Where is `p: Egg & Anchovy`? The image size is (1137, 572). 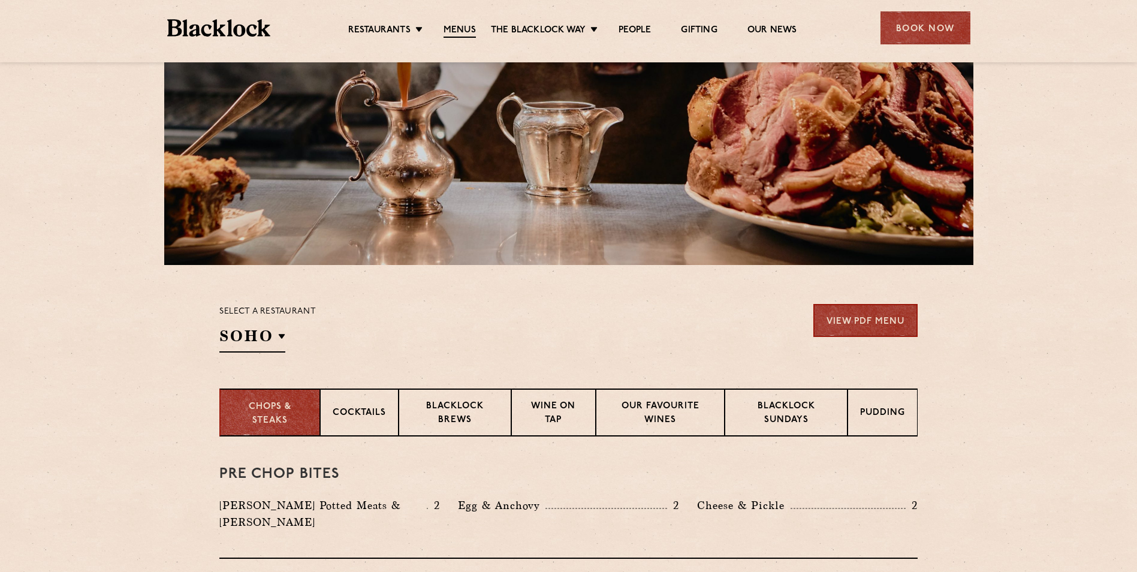 p: Egg & Anchovy is located at coordinates (502, 505).